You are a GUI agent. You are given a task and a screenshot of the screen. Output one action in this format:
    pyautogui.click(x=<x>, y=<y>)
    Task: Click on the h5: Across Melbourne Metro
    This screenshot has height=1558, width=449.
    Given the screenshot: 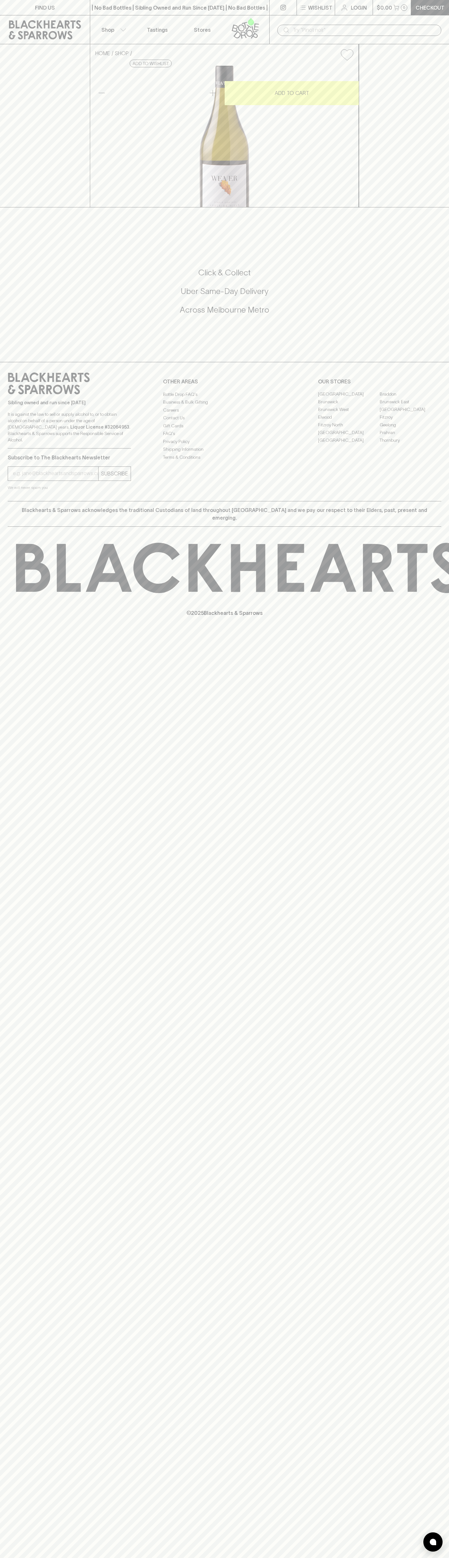 What is the action you would take?
    pyautogui.click(x=224, y=310)
    